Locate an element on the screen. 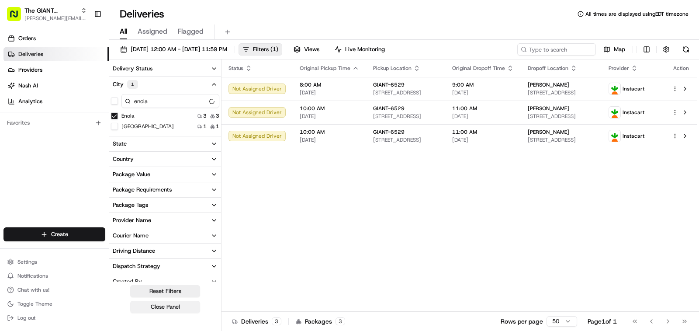 The width and height of the screenshot is (699, 331). div: Provider Name is located at coordinates (132, 220).